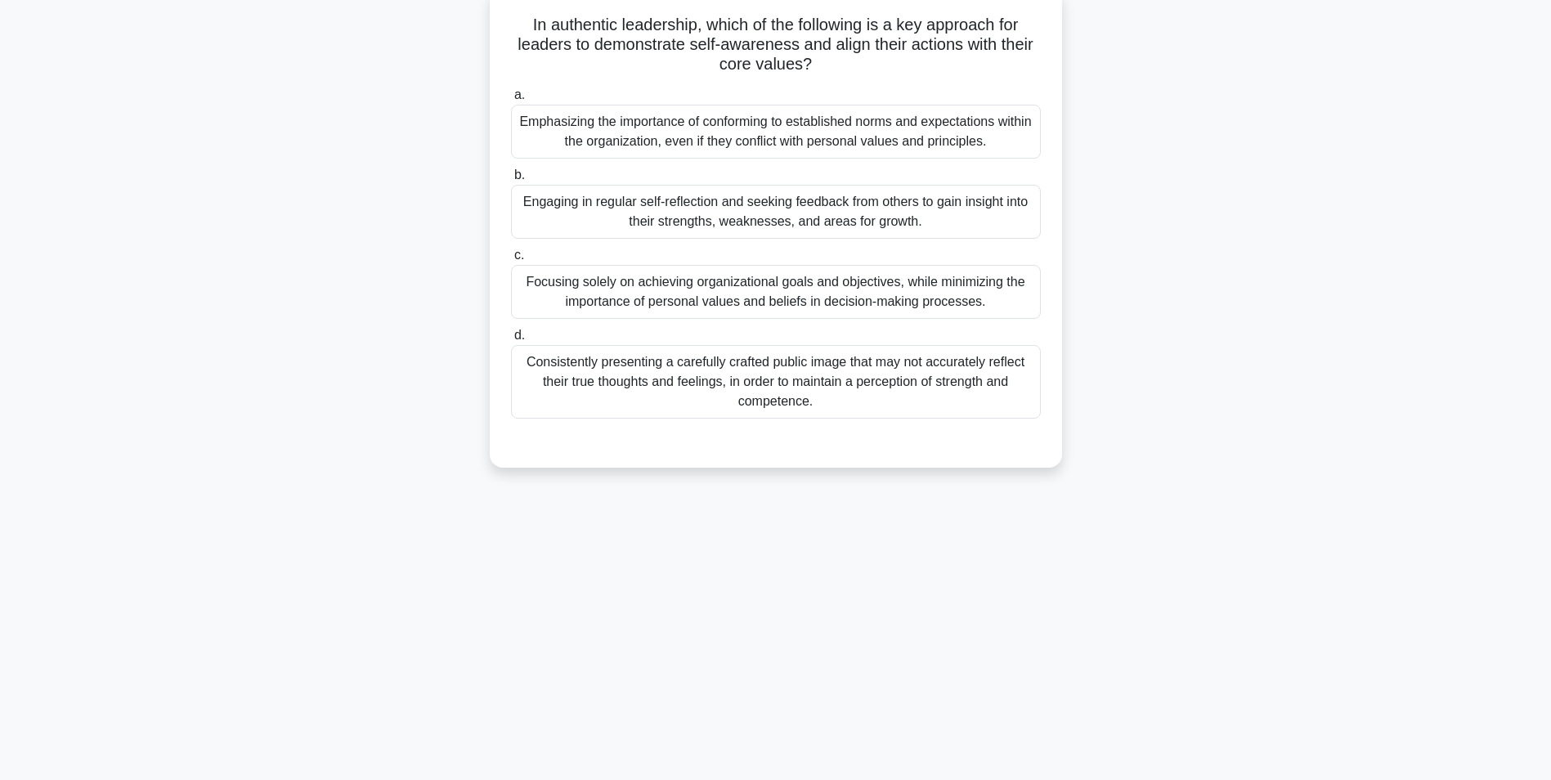 This screenshot has width=1551, height=780. Describe the element at coordinates (776, 132) in the screenshot. I see `div: Emphasizing the importance of conforming to established norms and expectations within the organiz...` at that location.